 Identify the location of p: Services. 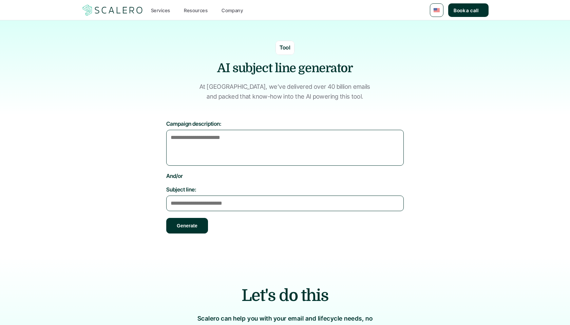
(160, 10).